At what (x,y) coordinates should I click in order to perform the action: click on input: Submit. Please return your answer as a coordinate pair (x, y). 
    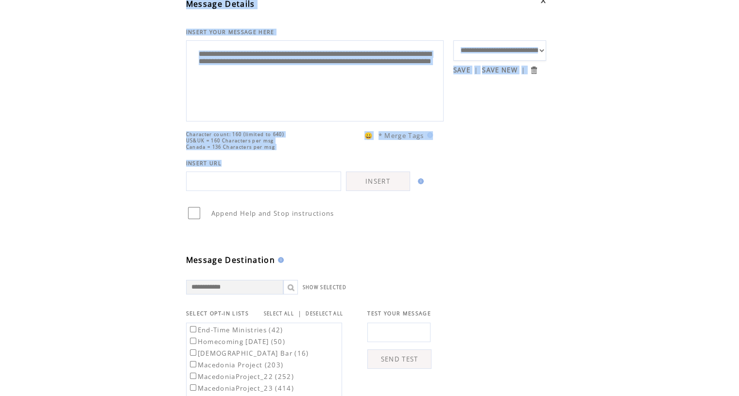
    Looking at the image, I should click on (534, 70).